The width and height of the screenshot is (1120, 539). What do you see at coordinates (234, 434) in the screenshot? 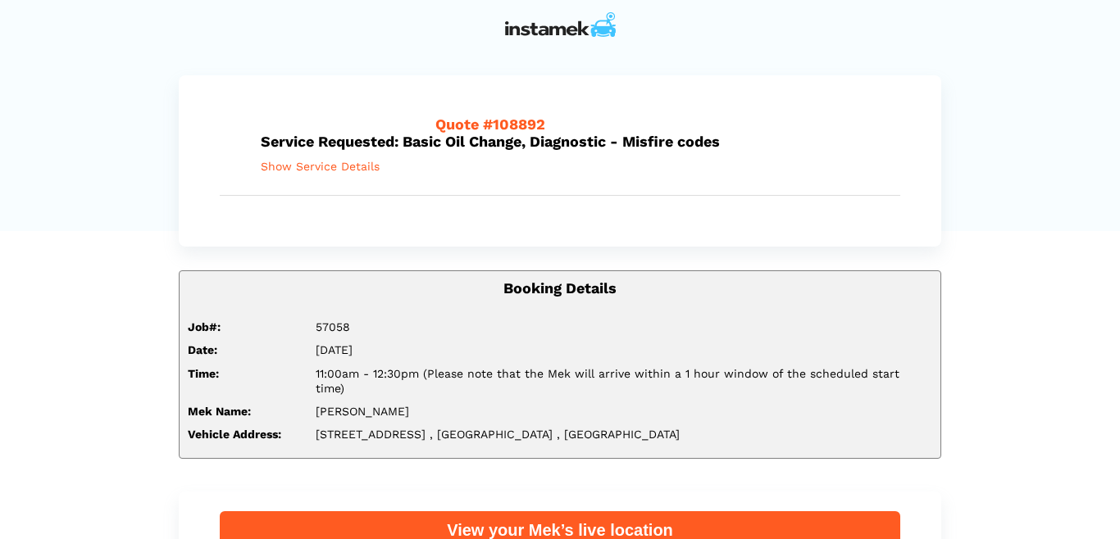
I see `strong: Vehicle Address:` at bounding box center [234, 434].